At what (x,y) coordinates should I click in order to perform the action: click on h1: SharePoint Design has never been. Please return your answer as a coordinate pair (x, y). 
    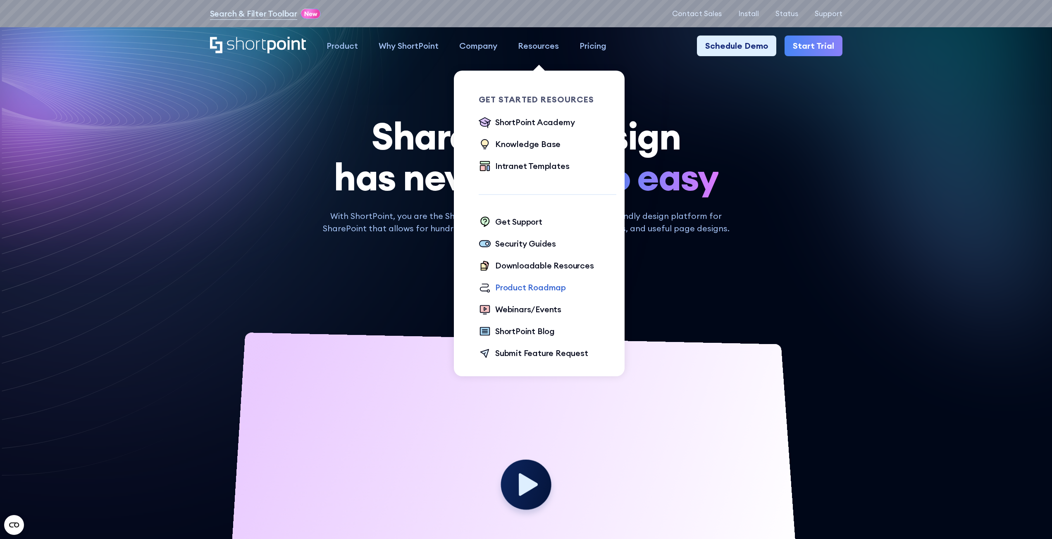
    Looking at the image, I should click on (526, 157).